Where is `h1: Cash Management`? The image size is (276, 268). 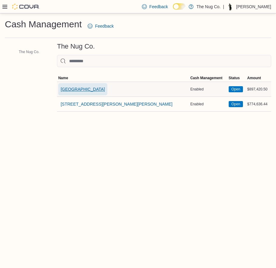 h1: Cash Management is located at coordinates (43, 24).